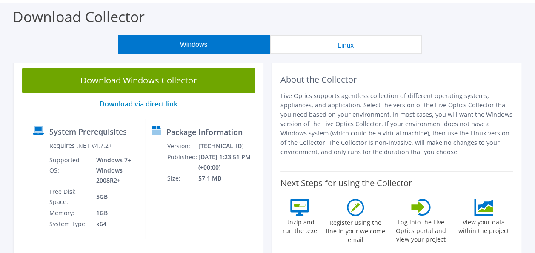 Image resolution: width=535 pixels, height=253 pixels. Describe the element at coordinates (80, 146) in the screenshot. I see `label: Requires .NET V4.7.2+` at that location.